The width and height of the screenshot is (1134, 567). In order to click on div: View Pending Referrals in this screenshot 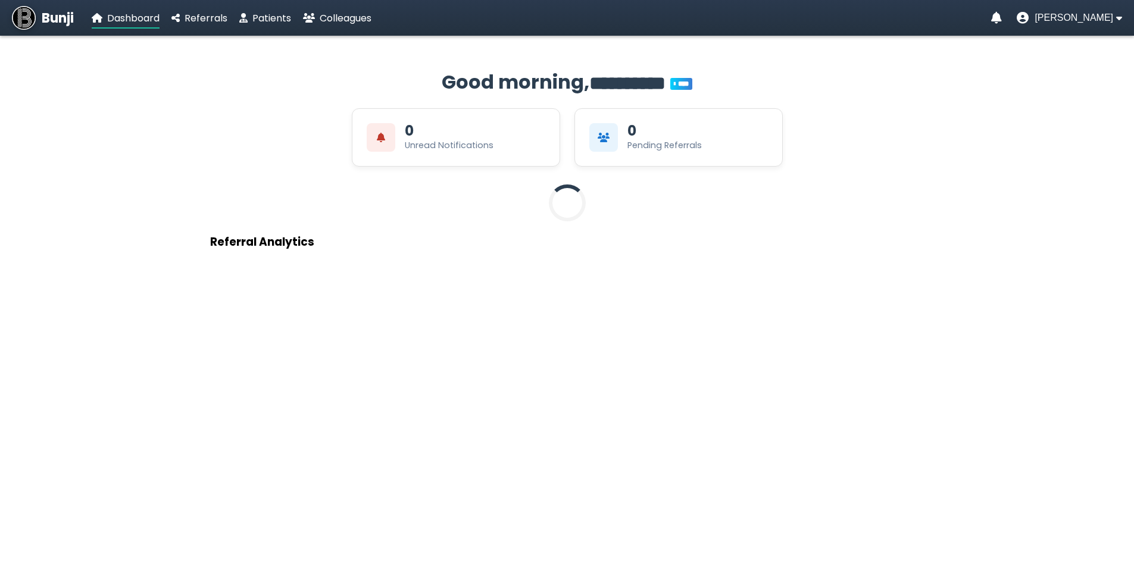, I will do `click(678, 137)`.